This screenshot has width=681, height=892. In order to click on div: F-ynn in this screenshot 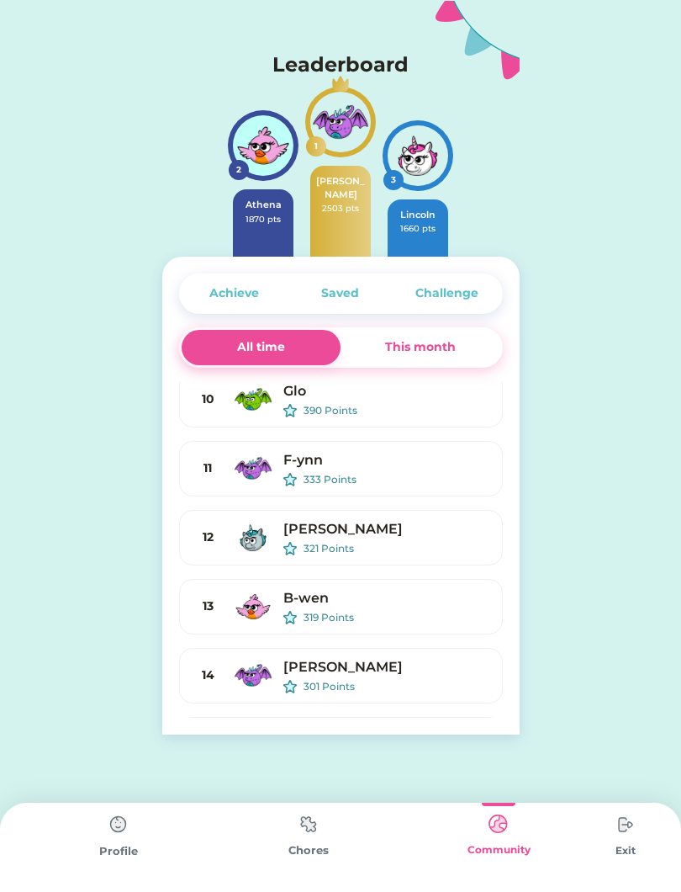, I will do `click(386, 460)`.